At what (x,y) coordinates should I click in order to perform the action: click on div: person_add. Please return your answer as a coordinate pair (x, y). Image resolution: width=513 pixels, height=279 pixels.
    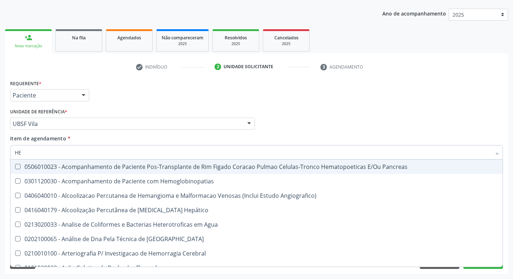
    Looking at the image, I should click on (28, 37).